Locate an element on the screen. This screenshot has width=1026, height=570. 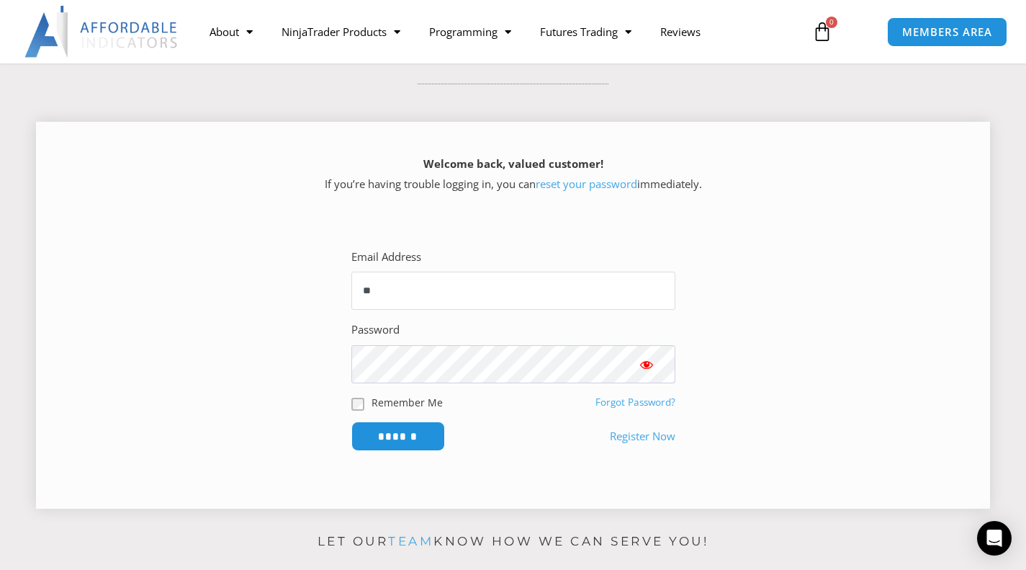
a: MEMBERS AREA is located at coordinates (947, 32).